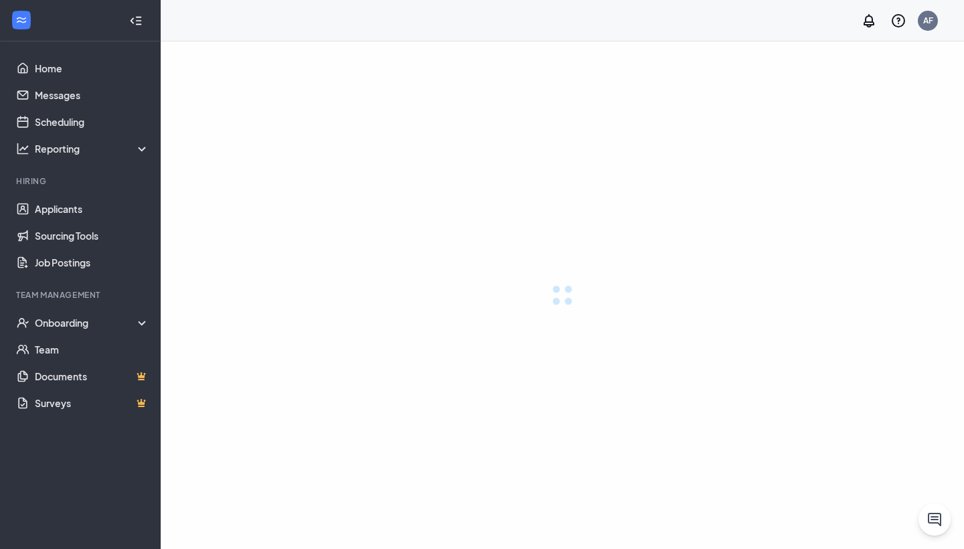 The width and height of the screenshot is (964, 549). What do you see at coordinates (92, 403) in the screenshot?
I see `a: SurveysCrown` at bounding box center [92, 403].